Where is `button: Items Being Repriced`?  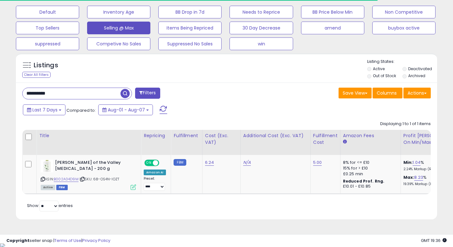 button: Items Being Repriced is located at coordinates (190, 28).